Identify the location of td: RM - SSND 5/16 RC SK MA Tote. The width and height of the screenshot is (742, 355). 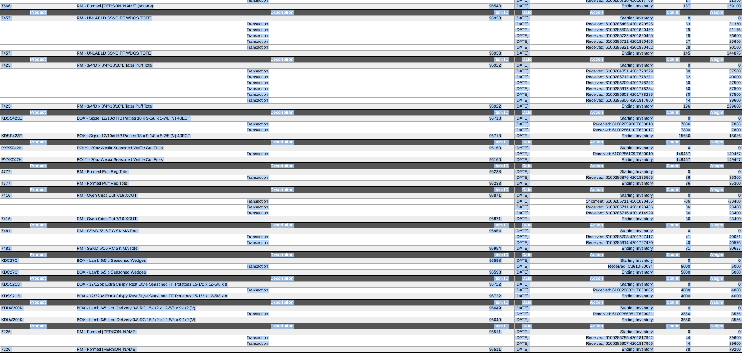
(281, 249).